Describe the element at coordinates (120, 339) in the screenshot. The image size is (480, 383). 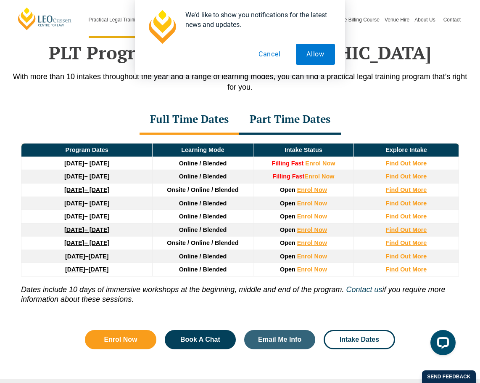
I see `span: Enrol Now` at that location.